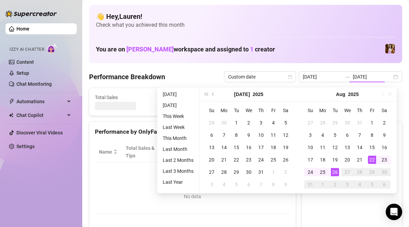  What do you see at coordinates (12, 101) in the screenshot?
I see `span: thunderbolt` at bounding box center [12, 101].